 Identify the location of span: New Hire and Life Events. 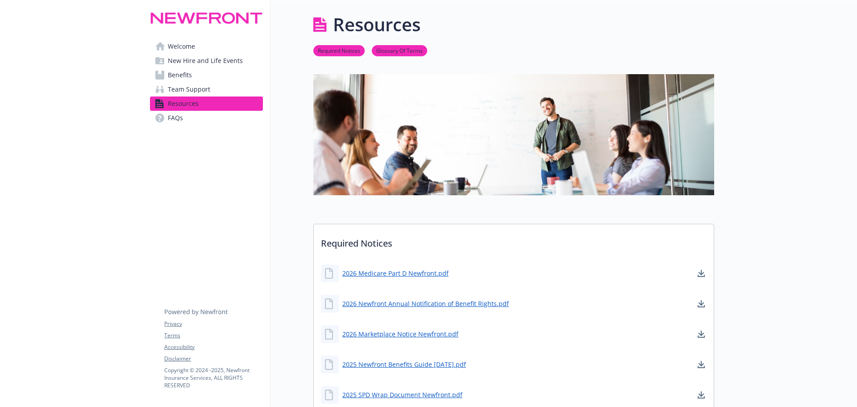
(205, 61).